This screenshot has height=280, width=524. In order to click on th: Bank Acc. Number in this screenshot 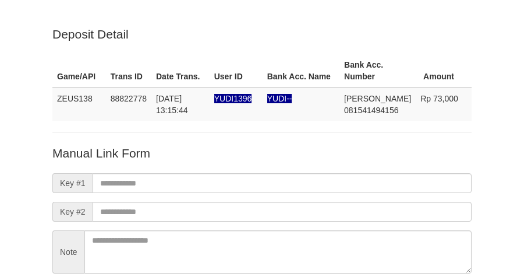, I will do `click(377, 70)`.